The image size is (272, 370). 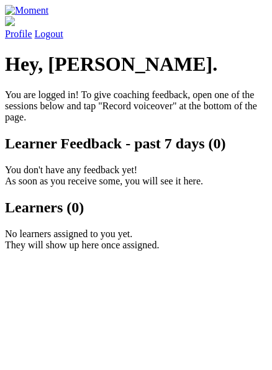 I want to click on a: Logout, so click(x=49, y=33).